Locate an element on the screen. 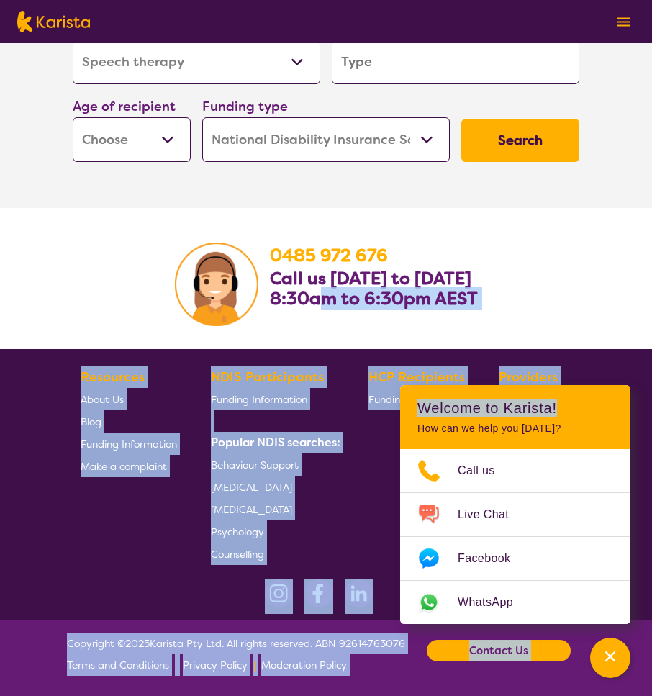 The image size is (652, 696). span: Facebook is located at coordinates (492, 558).